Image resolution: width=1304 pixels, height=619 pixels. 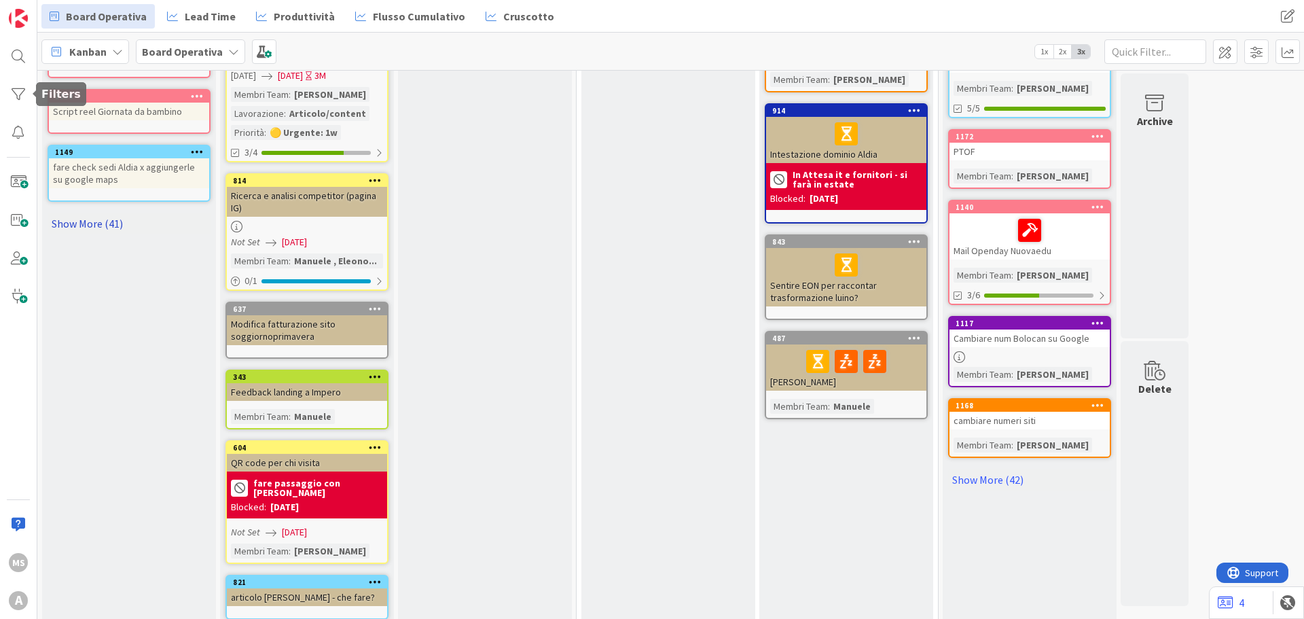 I want to click on span: 3x, so click(x=1081, y=52).